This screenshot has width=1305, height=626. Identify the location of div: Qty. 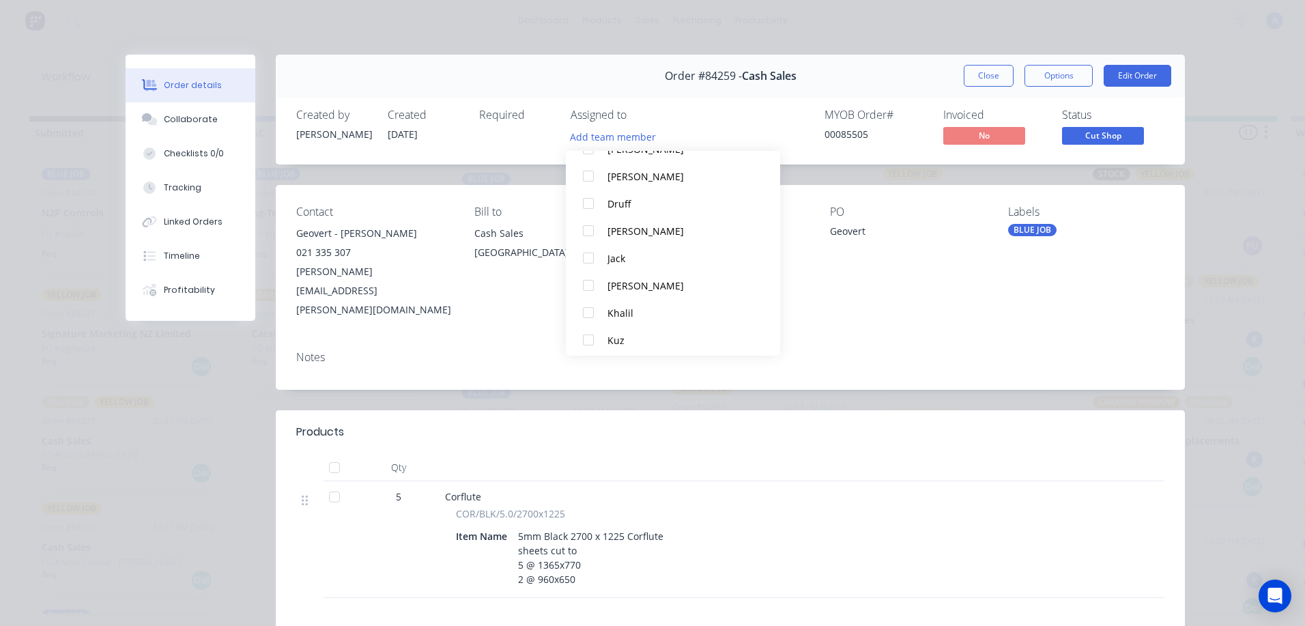
(398, 467).